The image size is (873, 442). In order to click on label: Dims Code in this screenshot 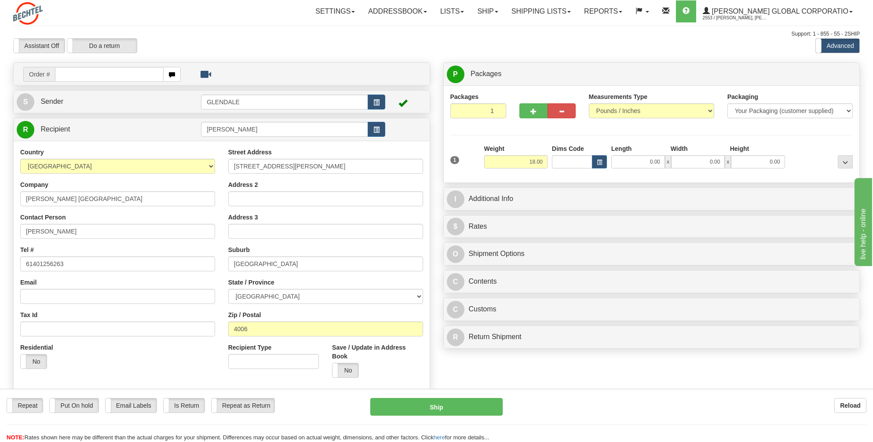, I will do `click(568, 149)`.